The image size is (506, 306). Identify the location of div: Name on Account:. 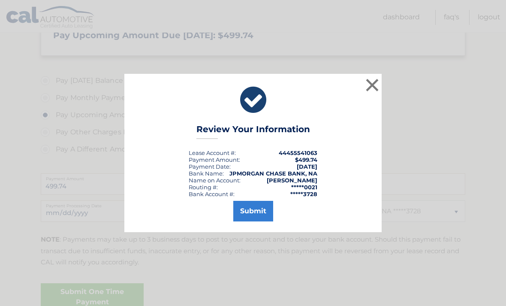
(214, 180).